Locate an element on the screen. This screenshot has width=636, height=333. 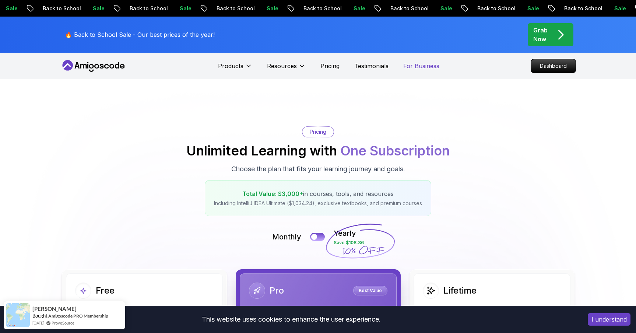
p: Everything in Free, plus is located at coordinates (318, 308).